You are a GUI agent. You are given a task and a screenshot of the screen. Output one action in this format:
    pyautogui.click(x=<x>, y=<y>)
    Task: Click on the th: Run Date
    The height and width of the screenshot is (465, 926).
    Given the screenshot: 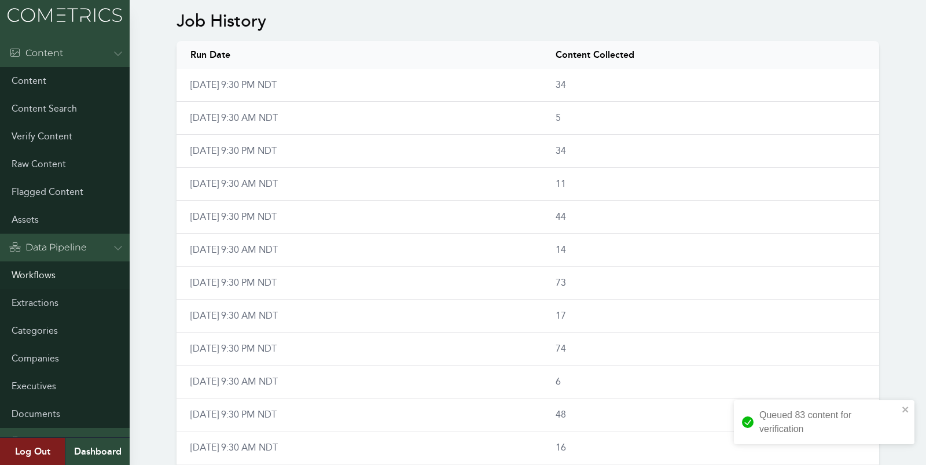 What is the action you would take?
    pyautogui.click(x=359, y=55)
    